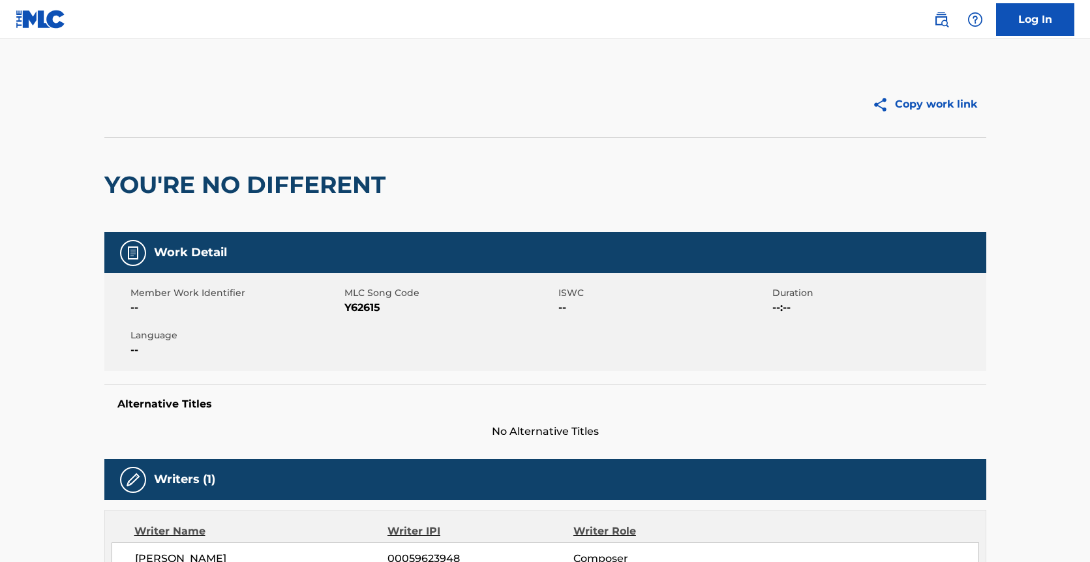 Image resolution: width=1090 pixels, height=562 pixels. Describe the element at coordinates (975, 20) in the screenshot. I see `div: Help` at that location.